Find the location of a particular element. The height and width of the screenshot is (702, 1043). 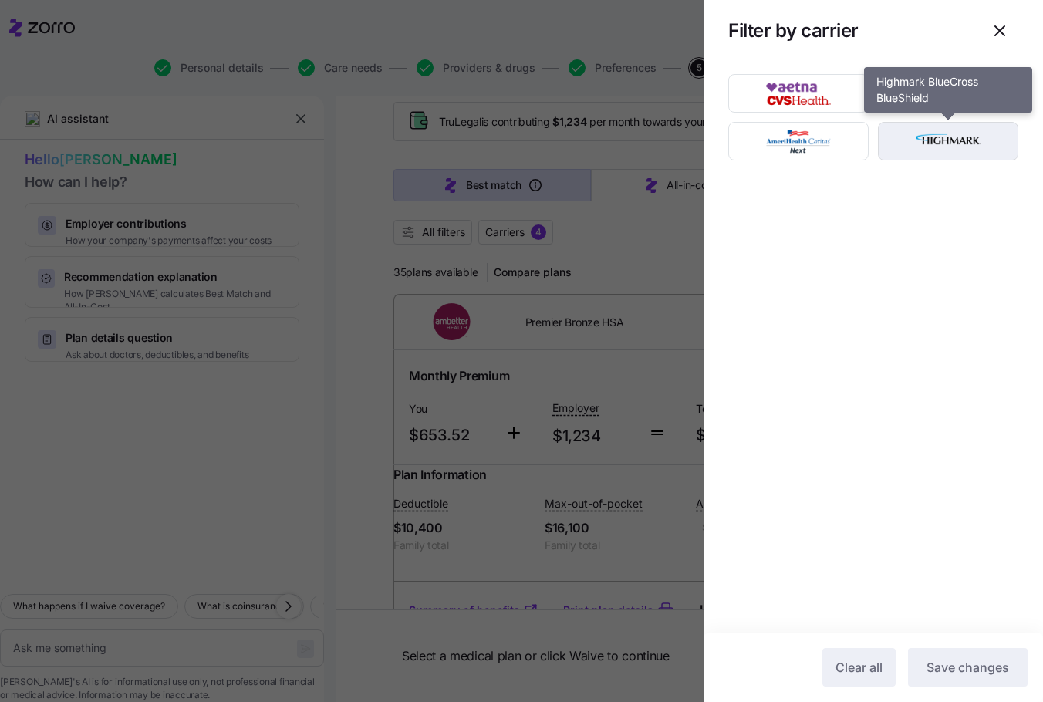

span: Clear all is located at coordinates (859, 667).